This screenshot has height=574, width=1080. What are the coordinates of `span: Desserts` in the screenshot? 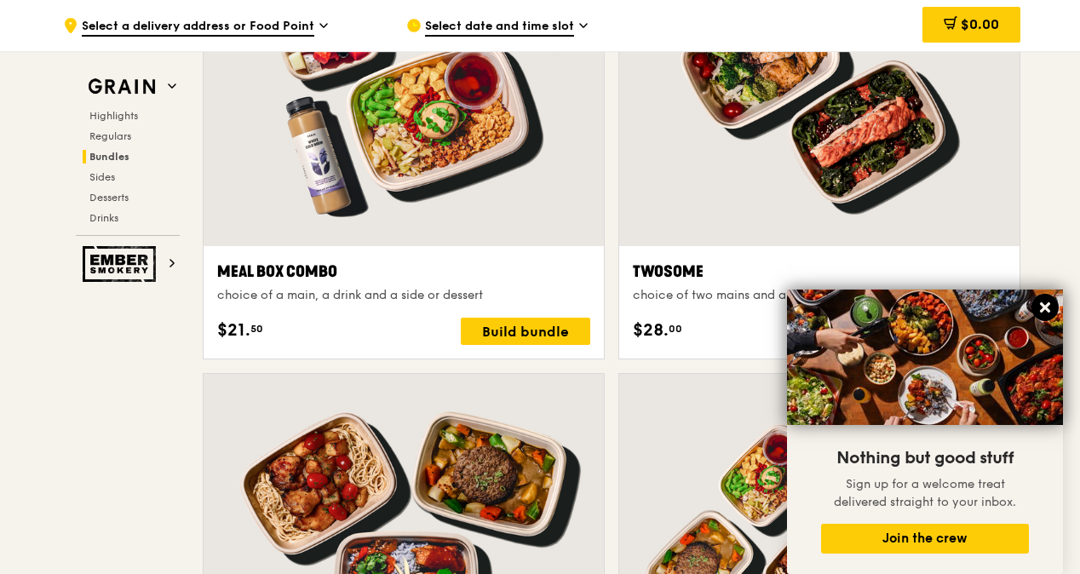 It's located at (109, 198).